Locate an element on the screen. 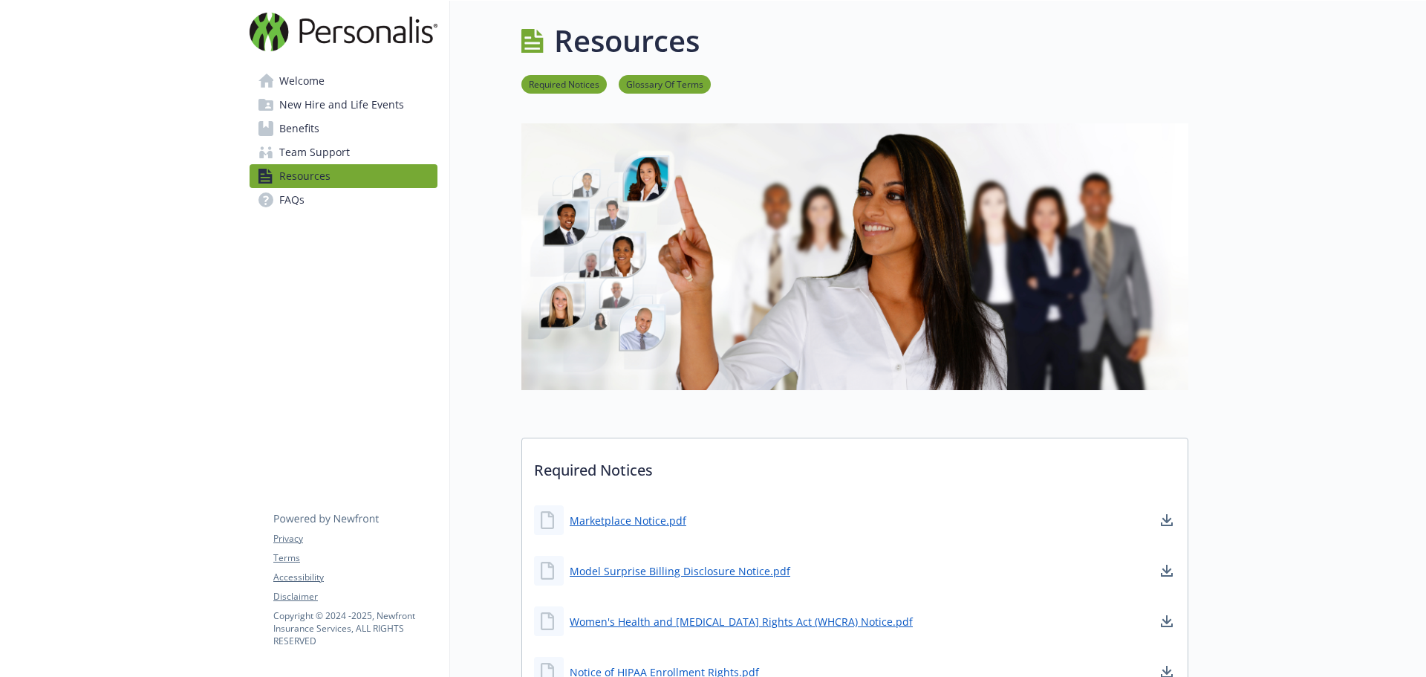 The width and height of the screenshot is (1426, 677). a: Welcome is located at coordinates (343, 81).